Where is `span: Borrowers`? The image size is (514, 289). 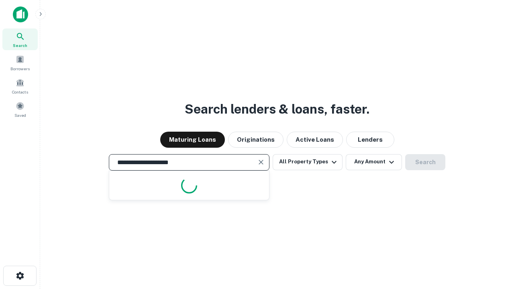
span: Borrowers is located at coordinates (20, 69).